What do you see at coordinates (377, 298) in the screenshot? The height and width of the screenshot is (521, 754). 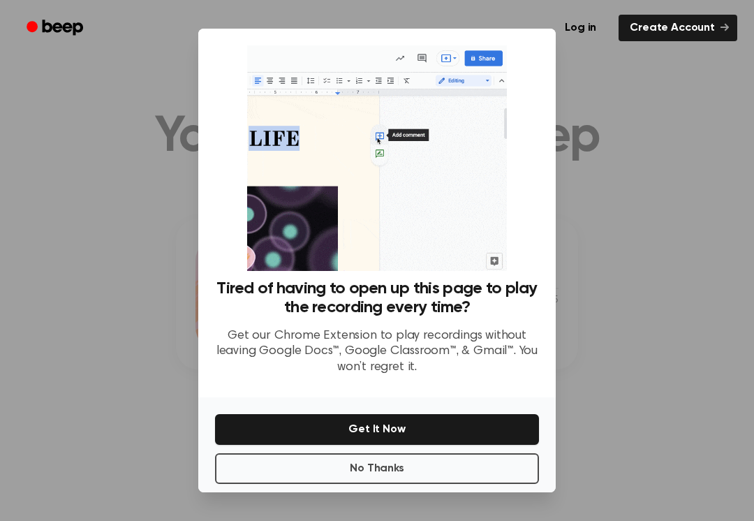 I see `h3: Tired of having to open up this page to play the recording every time?` at bounding box center [377, 298].